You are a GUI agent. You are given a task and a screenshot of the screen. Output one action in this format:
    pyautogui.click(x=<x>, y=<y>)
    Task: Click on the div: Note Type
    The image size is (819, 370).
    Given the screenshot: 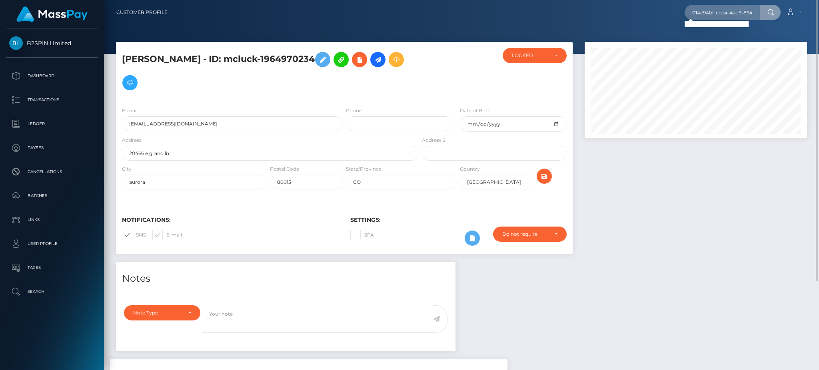 What is the action you would take?
    pyautogui.click(x=158, y=313)
    